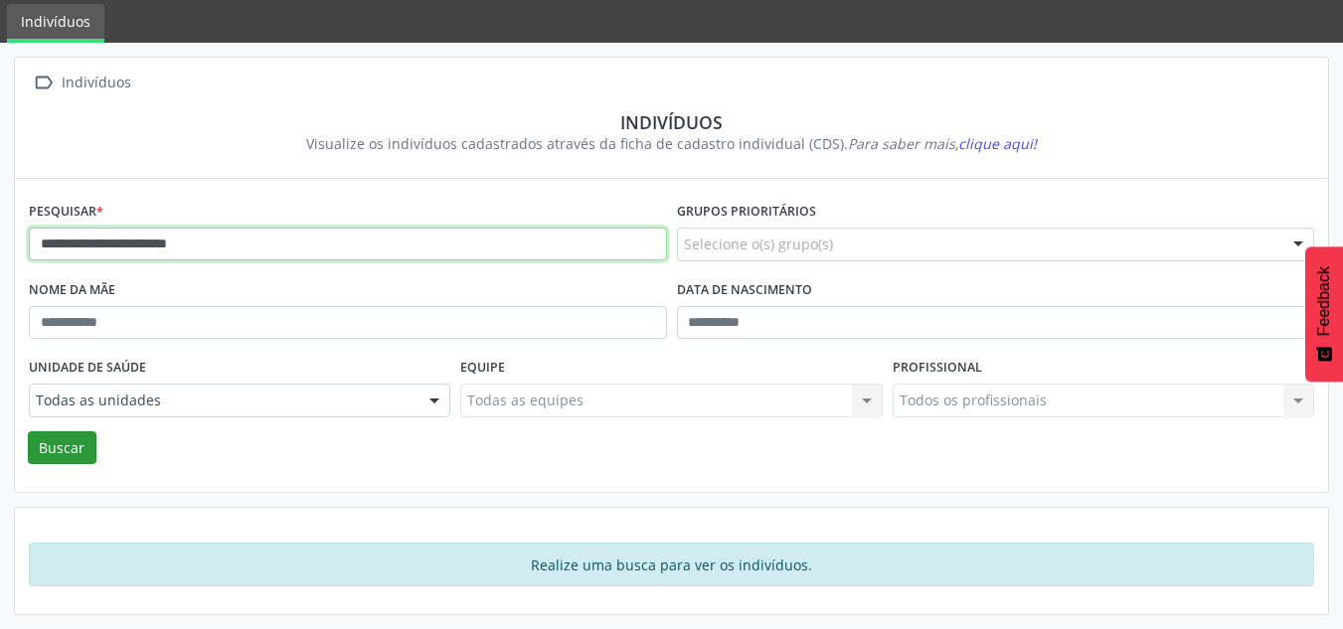  Describe the element at coordinates (56, 23) in the screenshot. I see `a: Indivíduos` at that location.